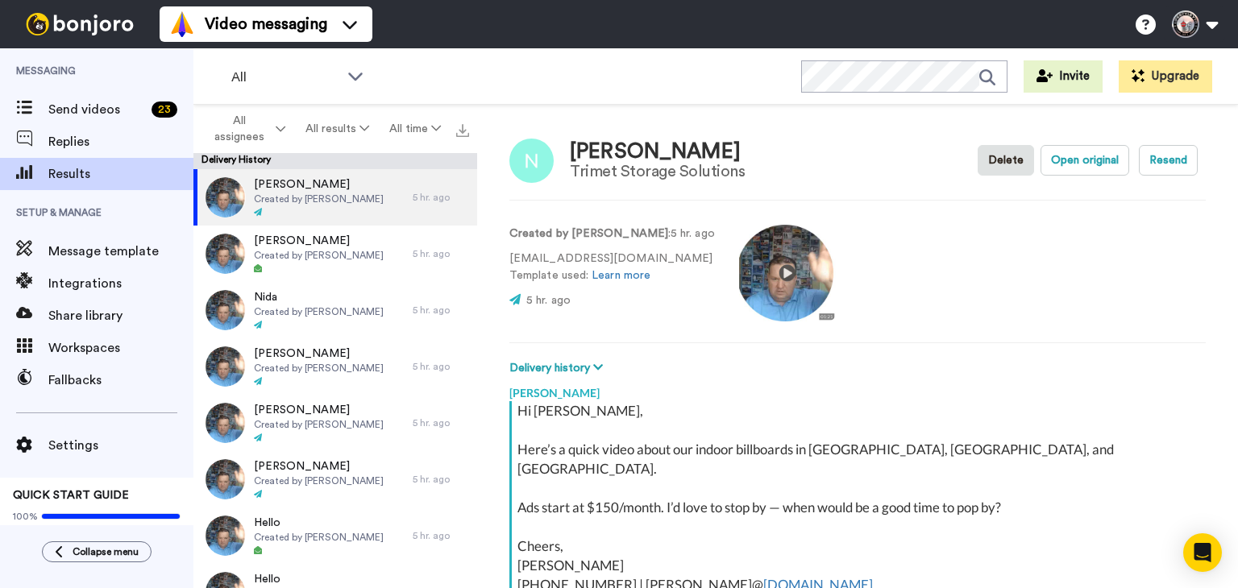  Describe the element at coordinates (239, 129) in the screenshot. I see `span: All assignees` at that location.